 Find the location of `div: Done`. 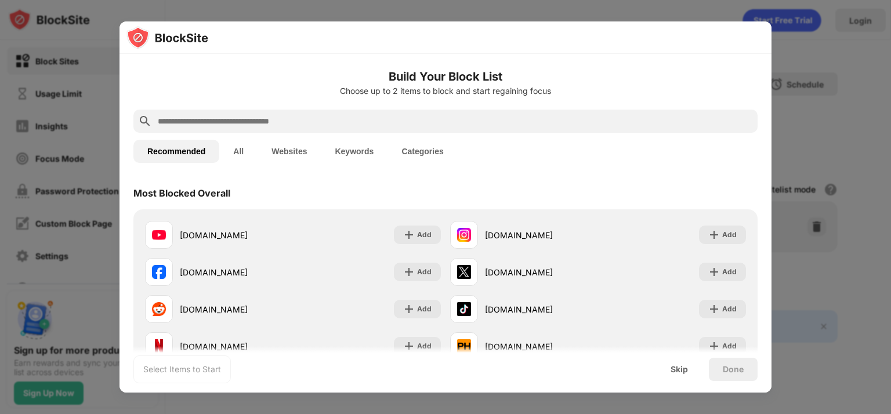

div: Done is located at coordinates (733, 369).